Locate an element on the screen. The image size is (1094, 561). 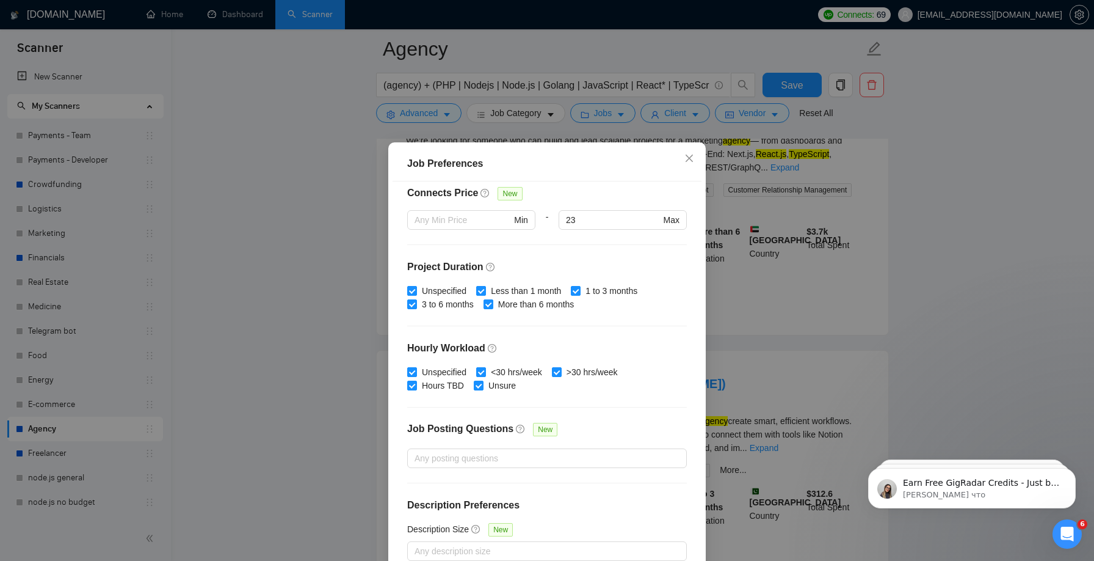
span: Min is located at coordinates (521, 220).